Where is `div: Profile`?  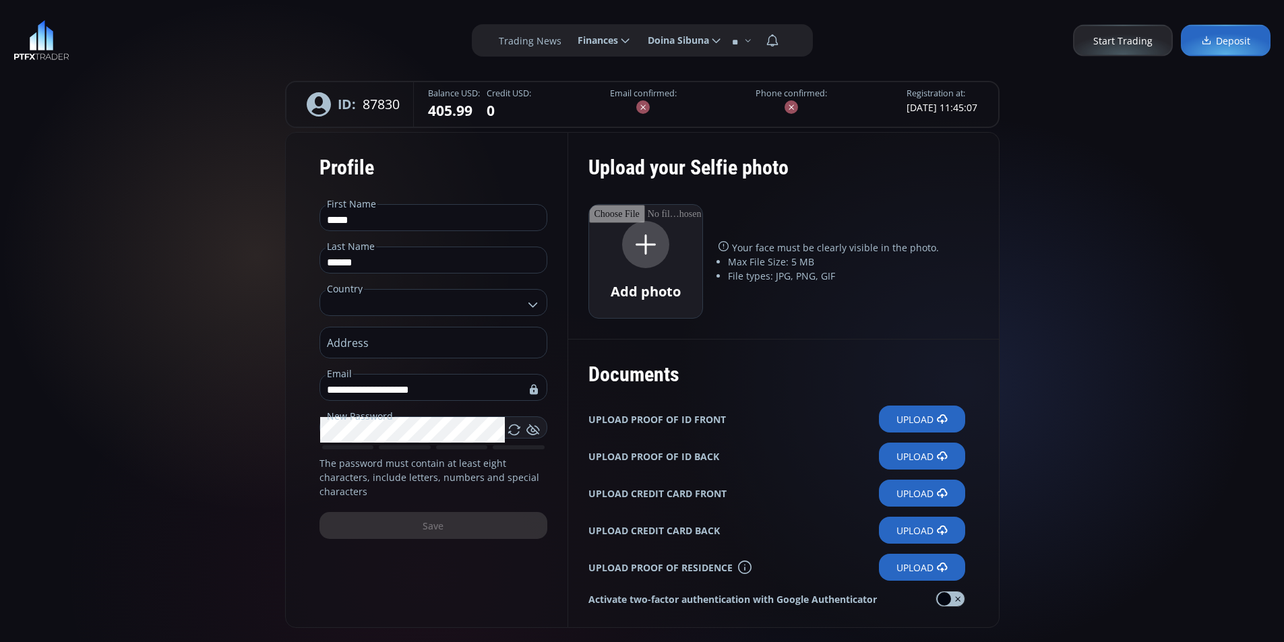
div: Profile is located at coordinates (433, 167).